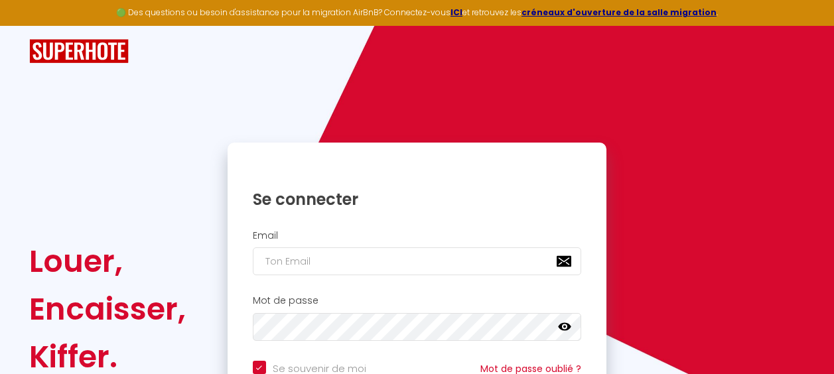 The image size is (834, 374). I want to click on h1: Se connecter, so click(417, 199).